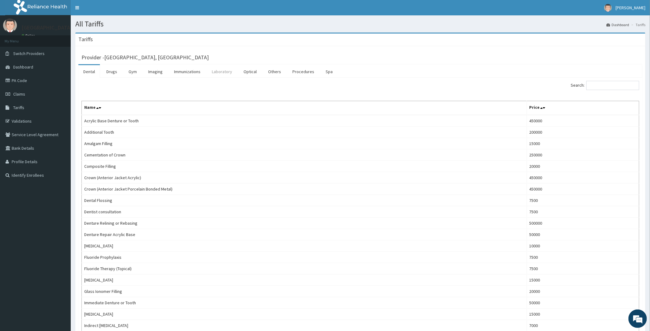 The width and height of the screenshot is (650, 331). Describe the element at coordinates (305, 223) in the screenshot. I see `td: Denture Relining or Rebasing` at that location.